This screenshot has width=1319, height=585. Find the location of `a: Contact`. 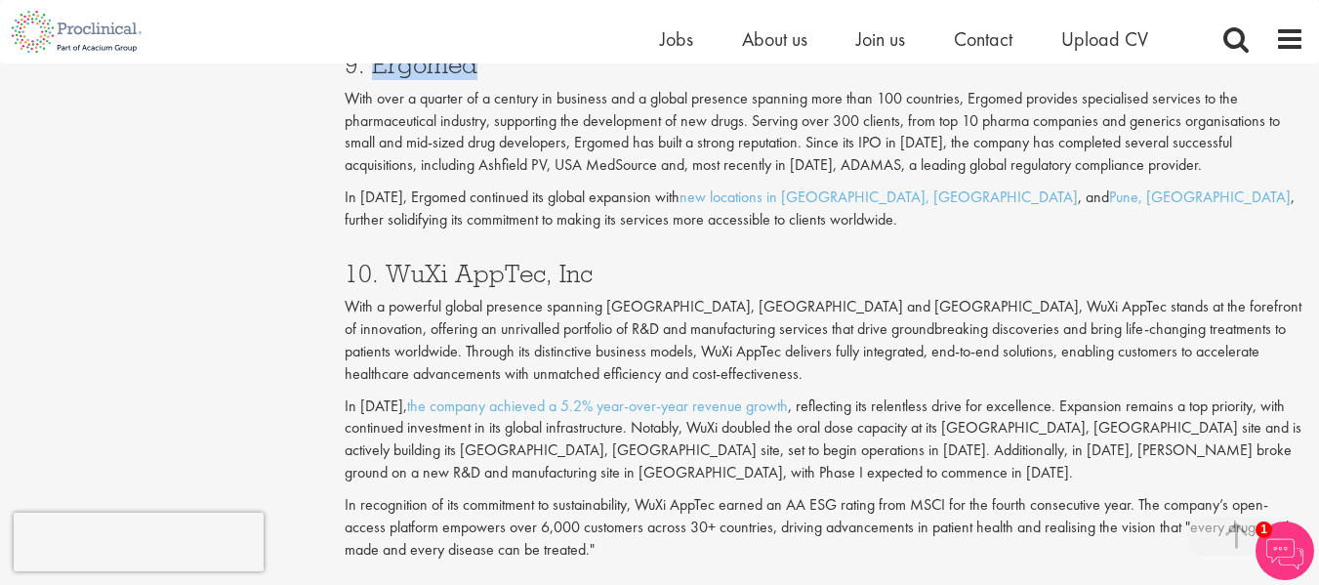

a: Contact is located at coordinates (983, 39).